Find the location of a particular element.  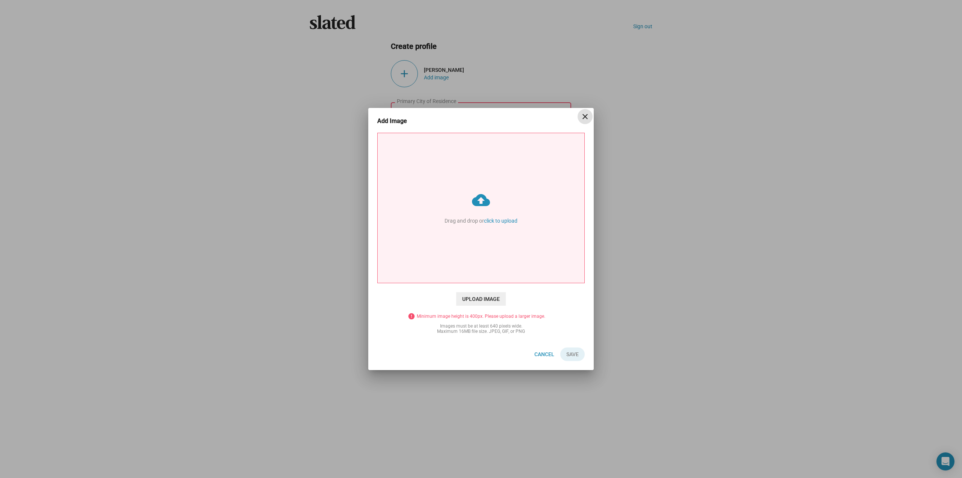

button: Save is located at coordinates (572, 354).